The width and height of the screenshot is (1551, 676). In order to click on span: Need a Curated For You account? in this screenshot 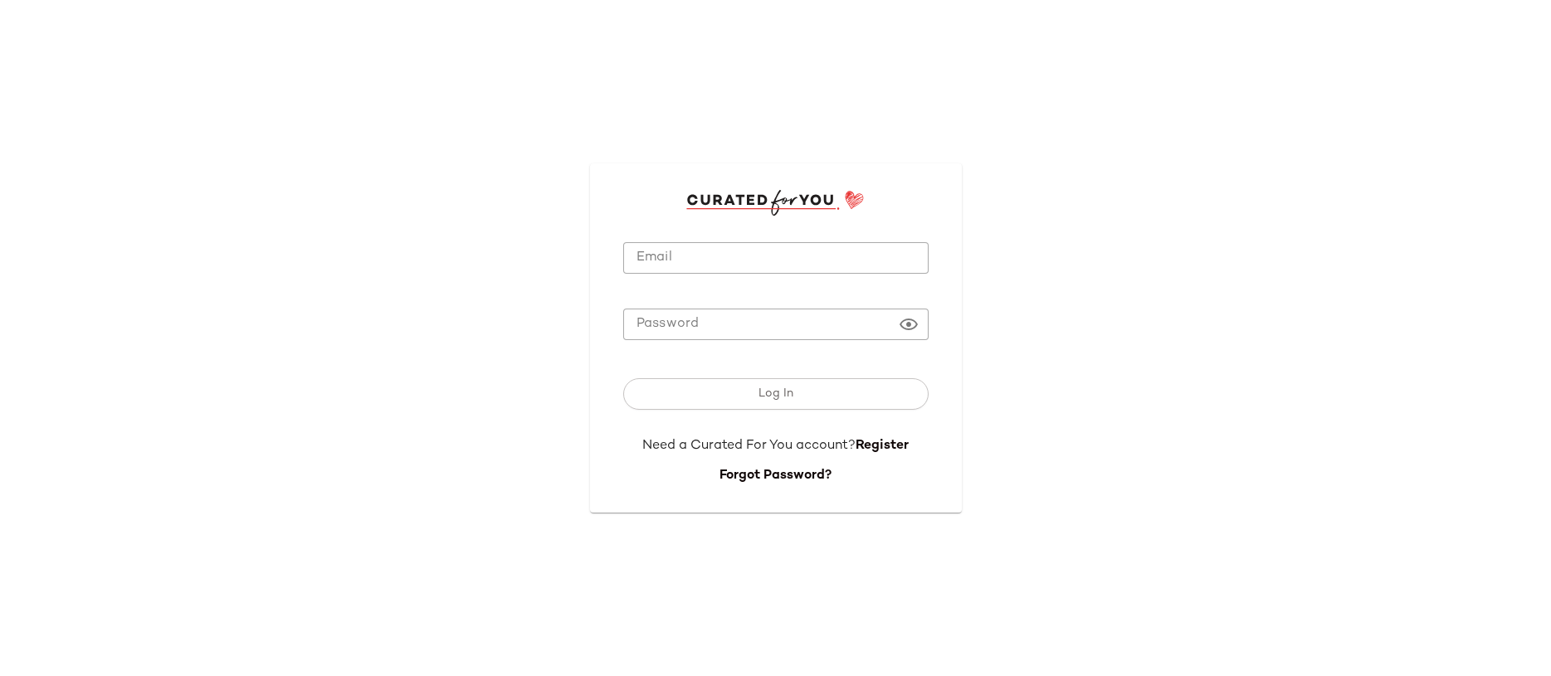, I will do `click(749, 446)`.